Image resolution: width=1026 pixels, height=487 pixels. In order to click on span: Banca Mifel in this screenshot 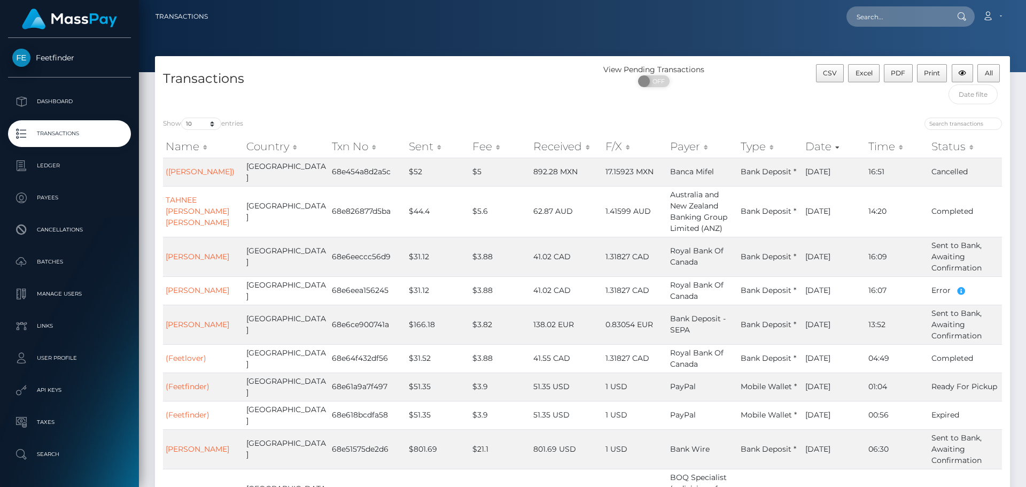, I will do `click(692, 172)`.